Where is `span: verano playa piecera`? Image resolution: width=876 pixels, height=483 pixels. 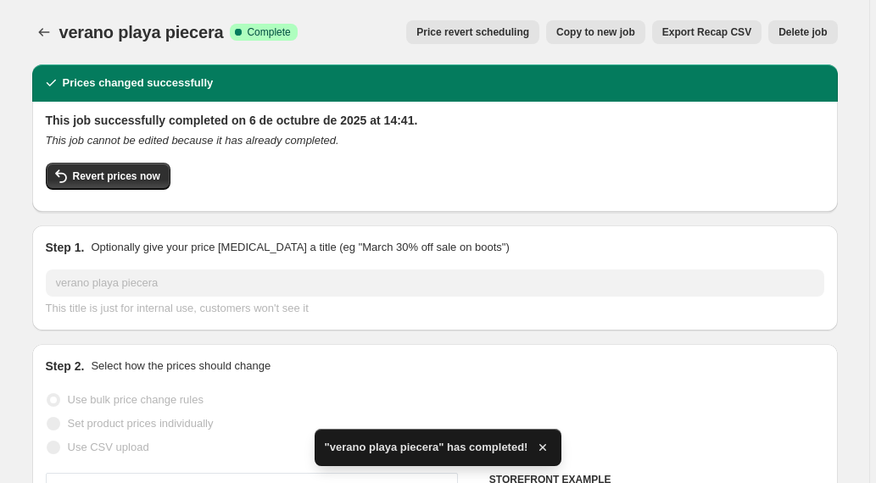 span: verano playa piecera is located at coordinates (142, 32).